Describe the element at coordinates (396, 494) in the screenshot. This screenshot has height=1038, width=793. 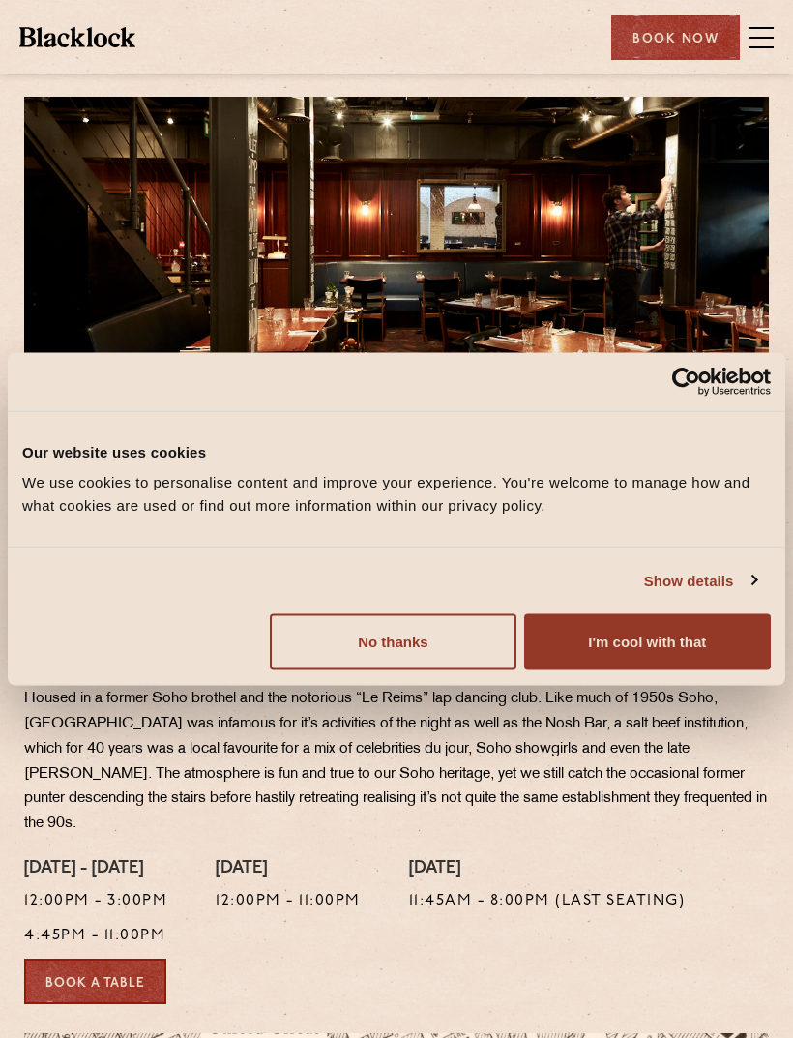
I see `div: We use cookies to personalise content and improve your experience. You're welcome to manage how a...` at that location.